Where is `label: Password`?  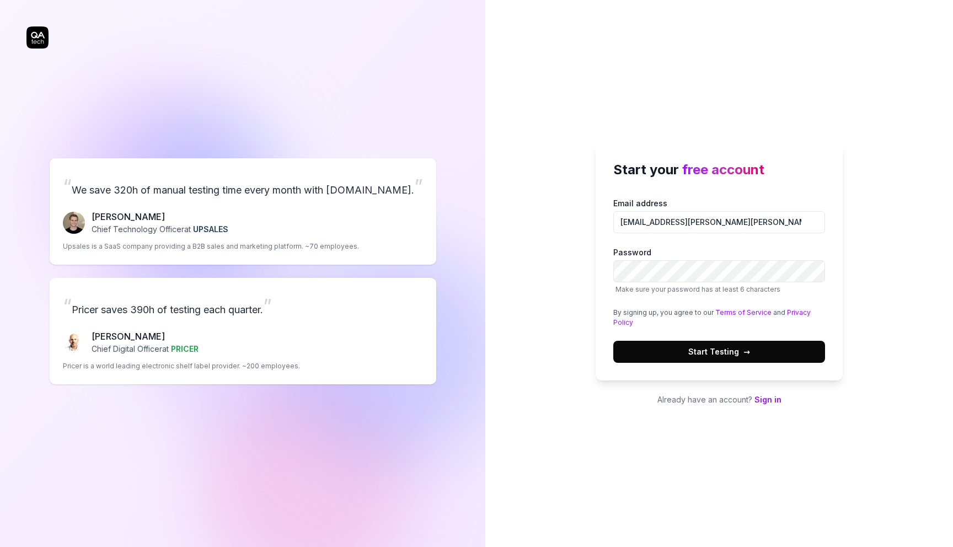
label: Password is located at coordinates (719, 270).